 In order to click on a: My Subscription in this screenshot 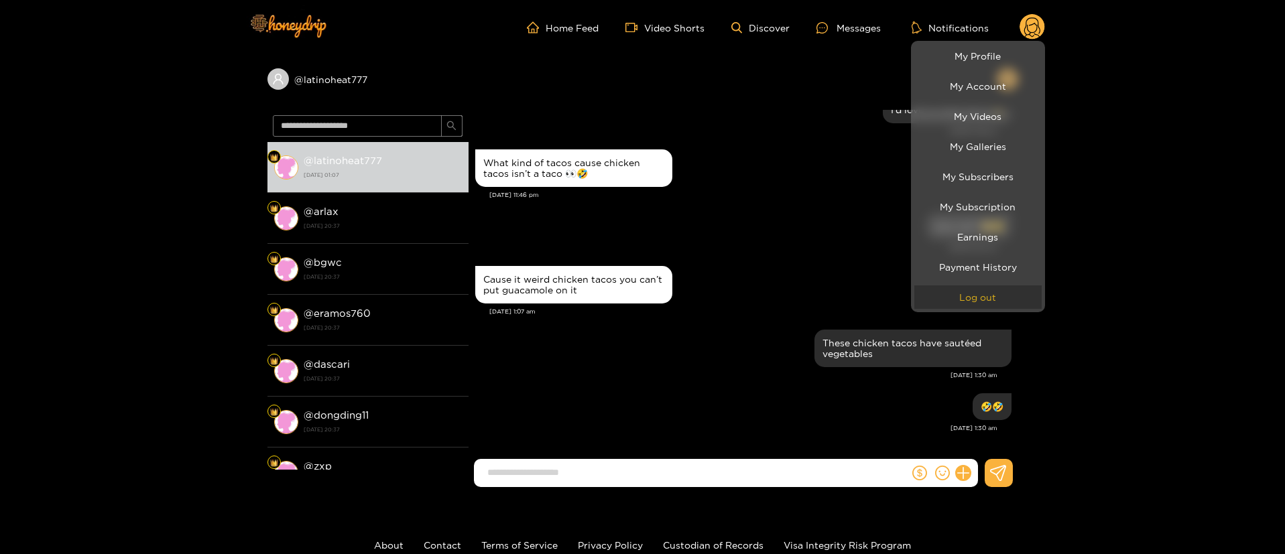, I will do `click(978, 206)`.